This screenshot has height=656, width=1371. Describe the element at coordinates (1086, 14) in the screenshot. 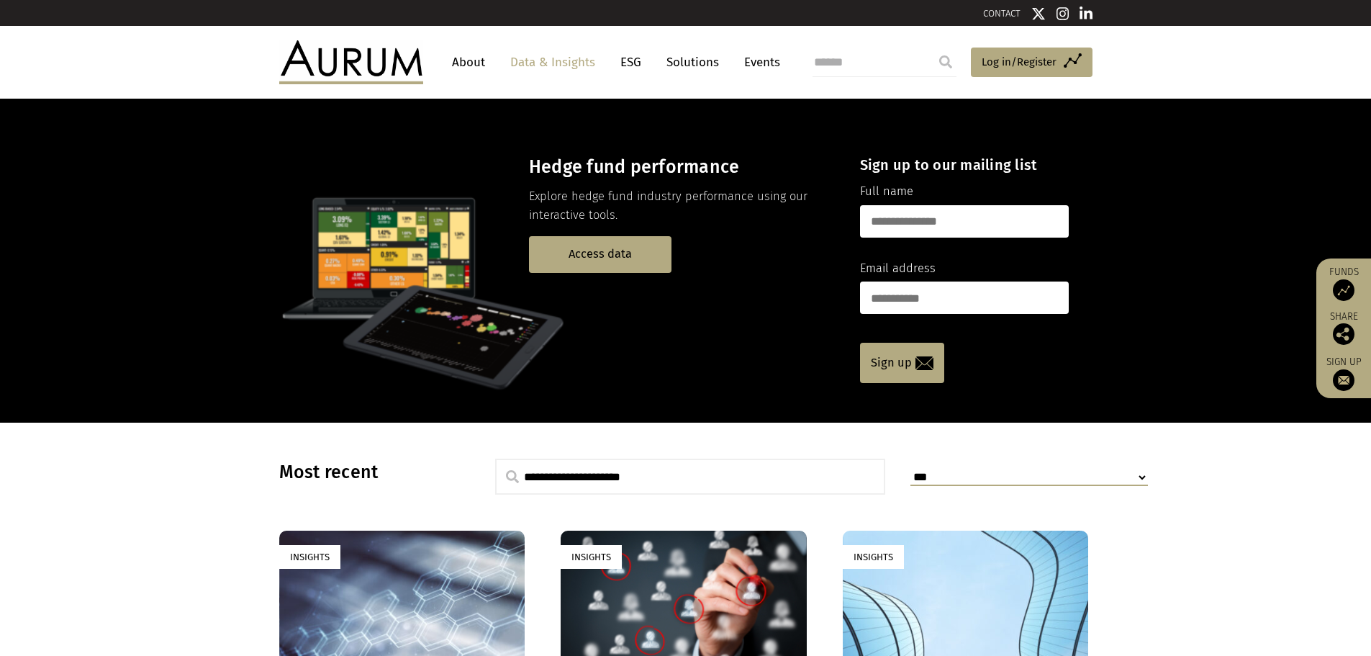

I see `img: Linkedin icon` at that location.